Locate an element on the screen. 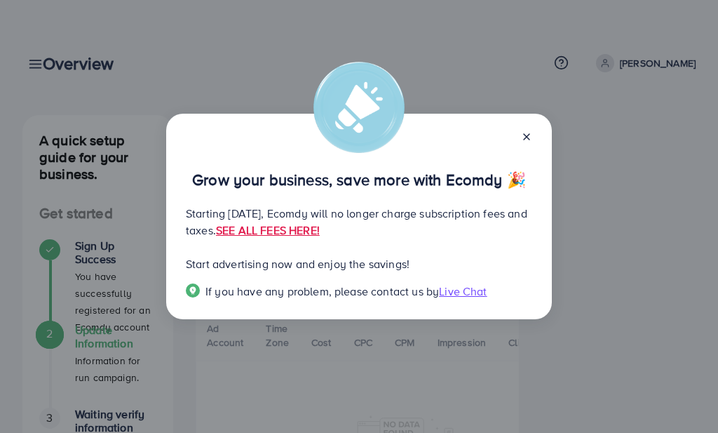 The image size is (718, 433). p: Start advertising now and enjoy the savings! is located at coordinates (359, 264).